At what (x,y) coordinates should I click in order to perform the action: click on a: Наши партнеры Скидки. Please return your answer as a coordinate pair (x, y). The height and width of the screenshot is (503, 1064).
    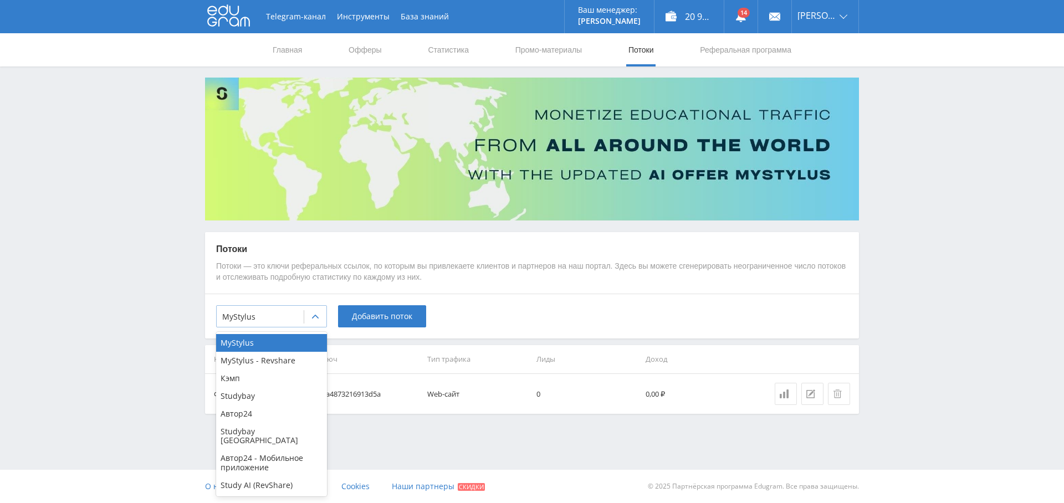
    Looking at the image, I should click on (439, 487).